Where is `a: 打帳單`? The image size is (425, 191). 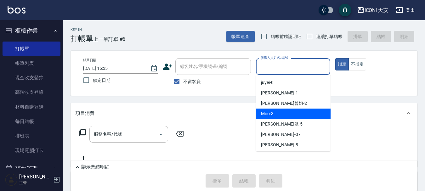 a: 打帳單 is located at coordinates (31, 49).